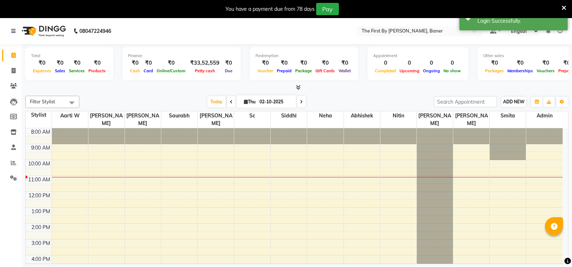 Image resolution: width=572 pixels, height=267 pixels. Describe the element at coordinates (42, 71) in the screenshot. I see `span: Expenses` at that location.